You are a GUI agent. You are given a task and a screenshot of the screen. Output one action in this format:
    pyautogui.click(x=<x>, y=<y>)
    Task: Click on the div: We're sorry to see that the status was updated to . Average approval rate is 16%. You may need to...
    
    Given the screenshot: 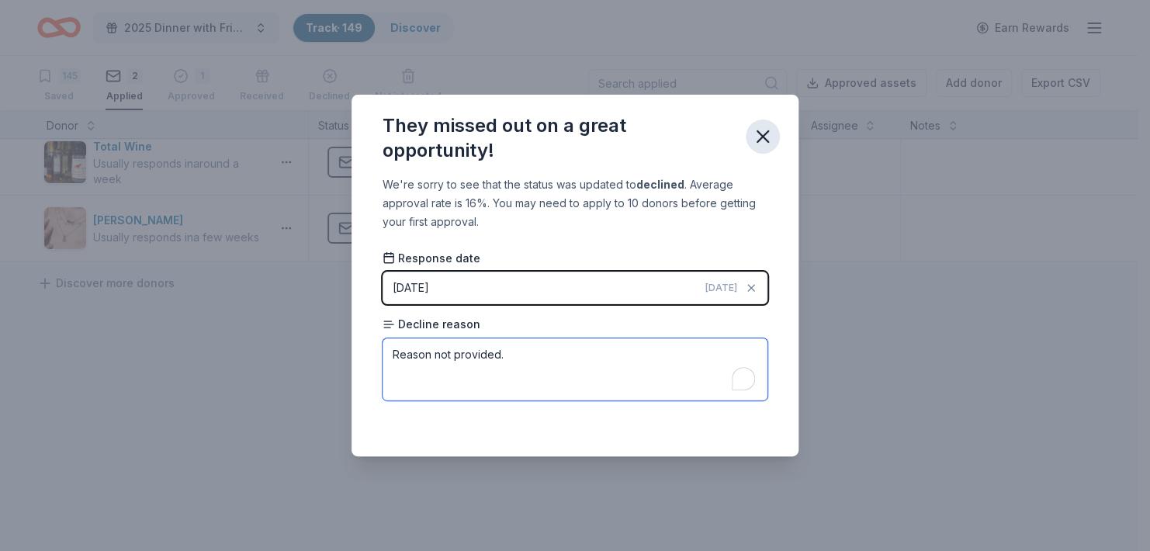 What is the action you would take?
    pyautogui.click(x=575, y=203)
    